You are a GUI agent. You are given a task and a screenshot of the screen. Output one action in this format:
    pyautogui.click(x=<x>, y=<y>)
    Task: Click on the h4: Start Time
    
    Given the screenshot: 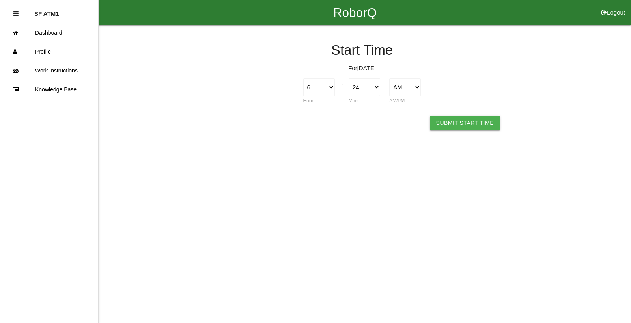 What is the action you would take?
    pyautogui.click(x=362, y=50)
    